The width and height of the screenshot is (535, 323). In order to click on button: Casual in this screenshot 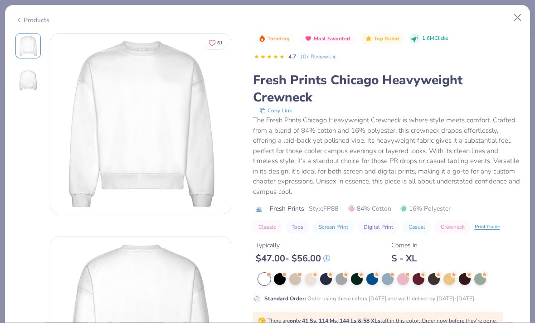, I will do `click(416, 227)`.